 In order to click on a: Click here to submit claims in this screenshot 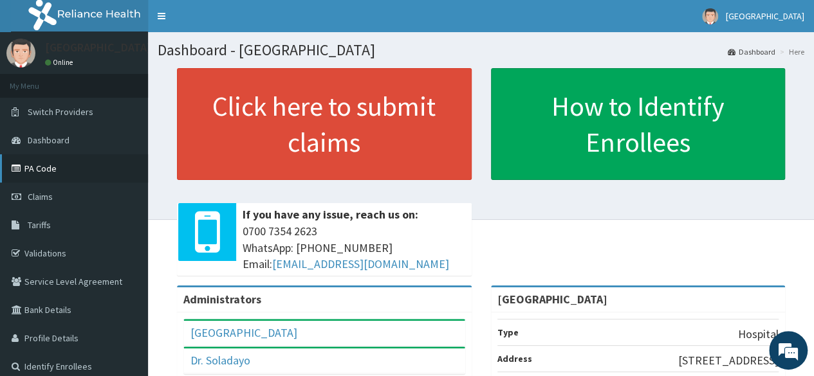, I will do `click(324, 124)`.